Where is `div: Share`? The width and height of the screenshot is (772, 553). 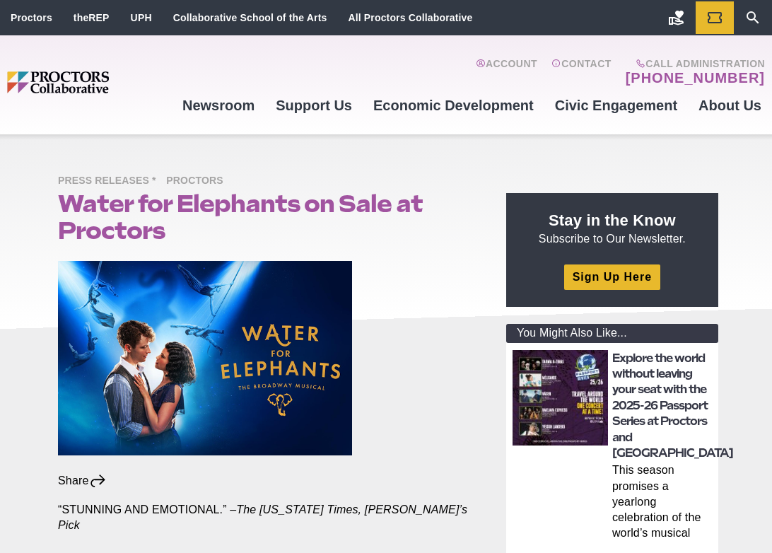
div: Share is located at coordinates (82, 481).